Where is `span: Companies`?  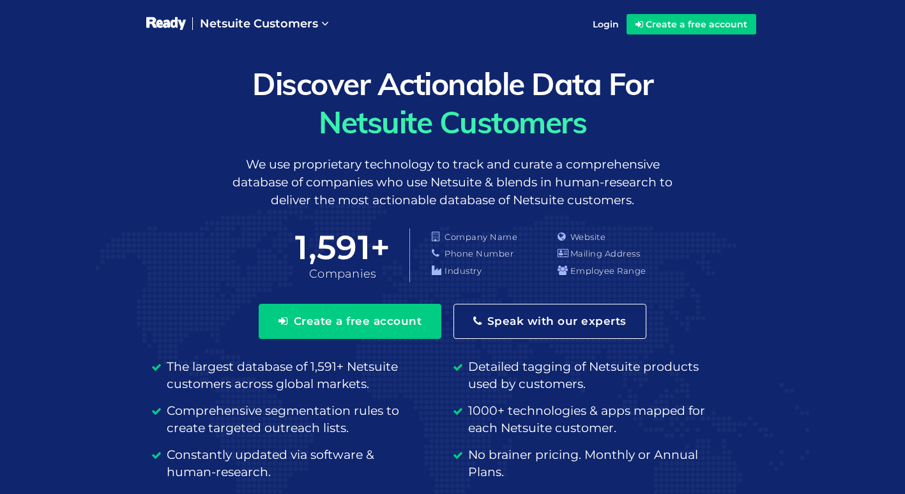
span: Companies is located at coordinates (343, 274).